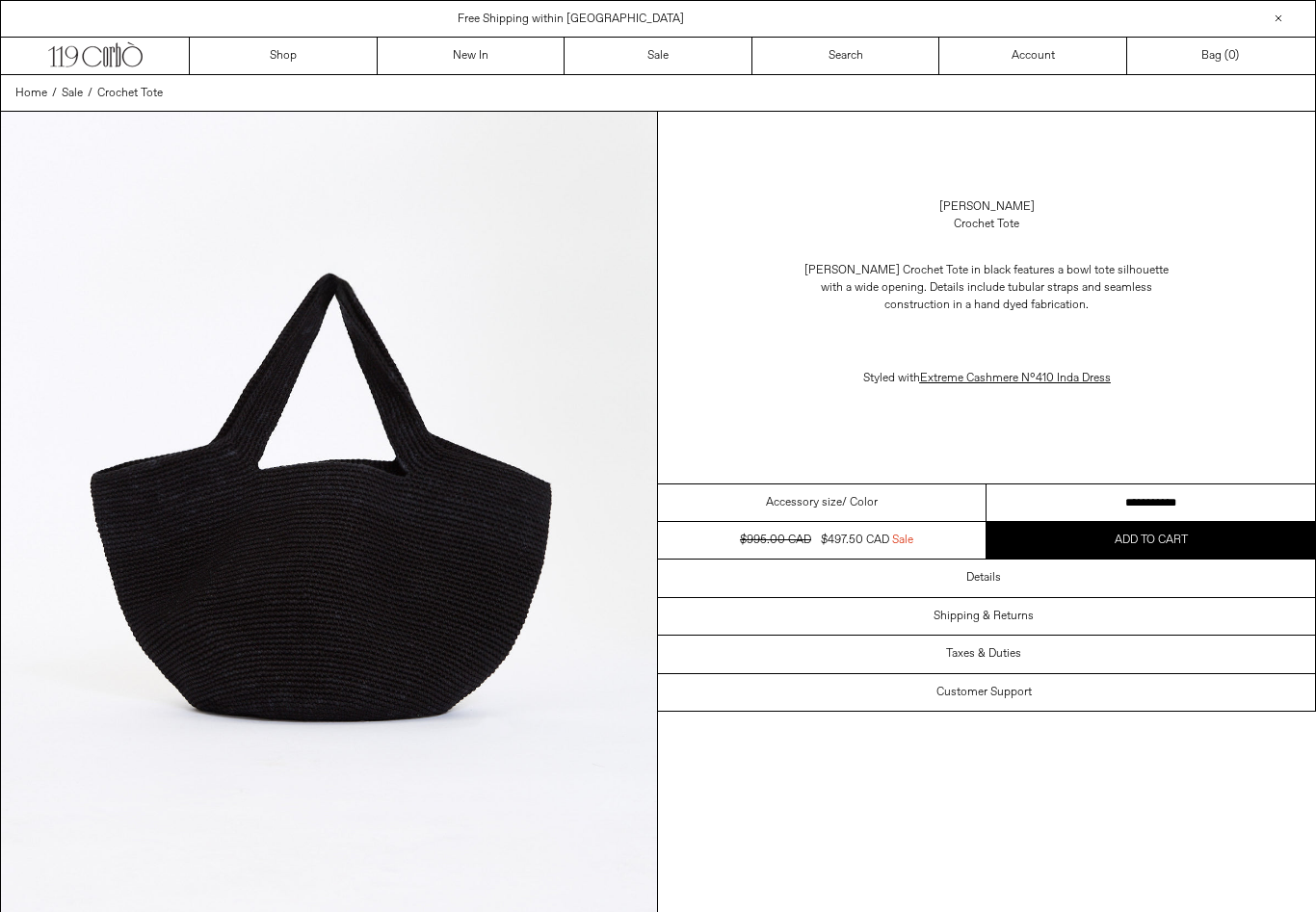 The image size is (1316, 912). What do you see at coordinates (855, 541) in the screenshot?
I see `span: $497.50 CAD` at bounding box center [855, 541].